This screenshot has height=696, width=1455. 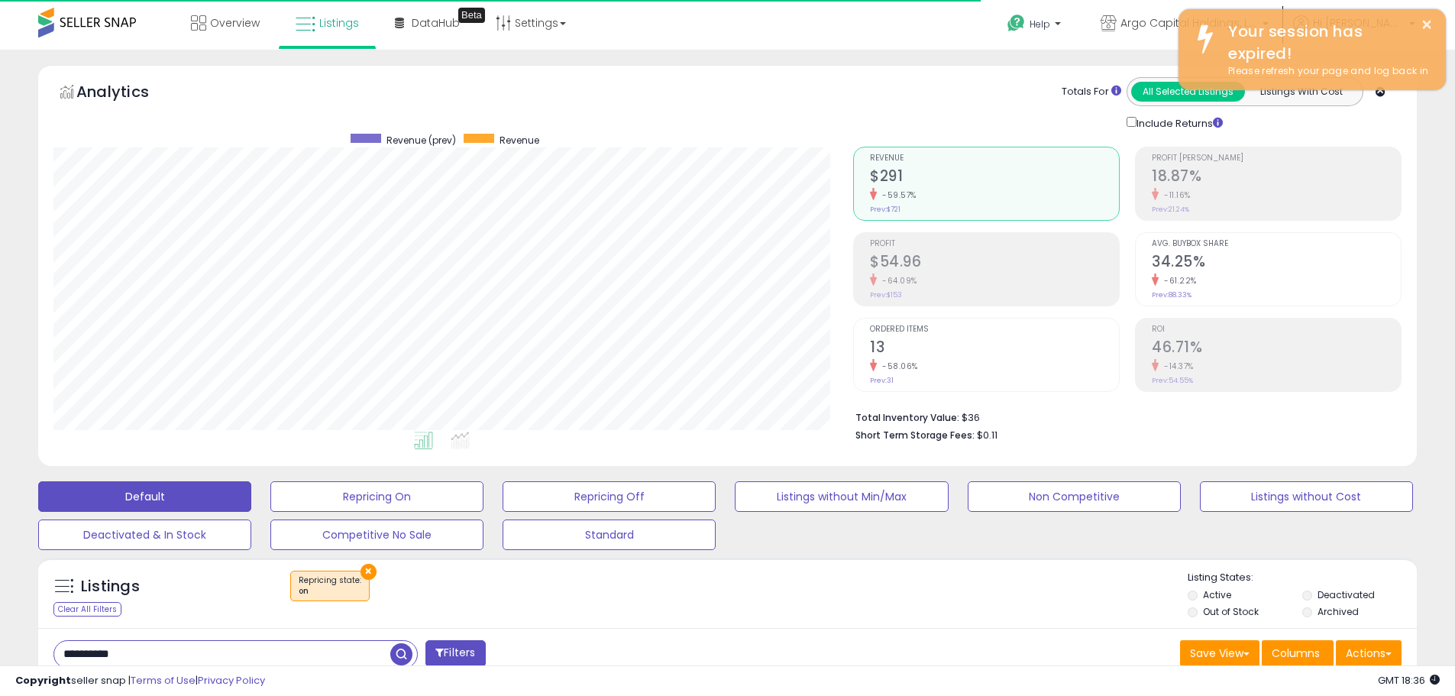 I want to click on small: Prev: 88.33%, so click(x=1172, y=295).